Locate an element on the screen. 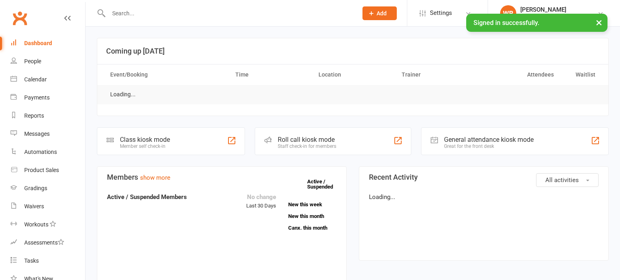 Image resolution: width=620 pixels, height=280 pixels. a: Assessments is located at coordinates (48, 243).